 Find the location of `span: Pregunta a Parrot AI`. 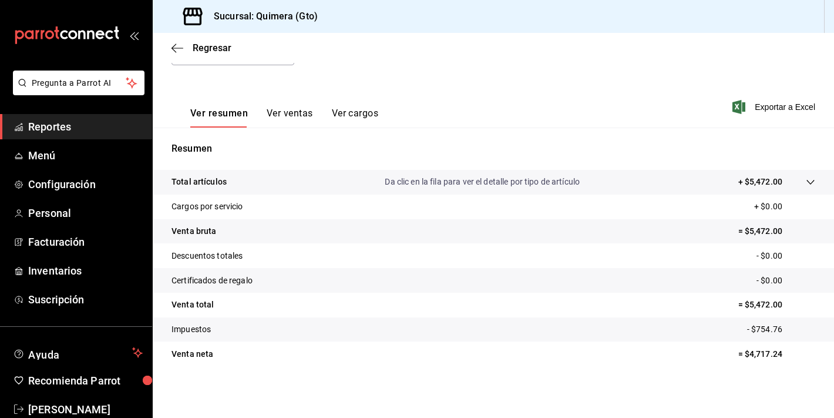

span: Pregunta a Parrot AI is located at coordinates (79, 83).